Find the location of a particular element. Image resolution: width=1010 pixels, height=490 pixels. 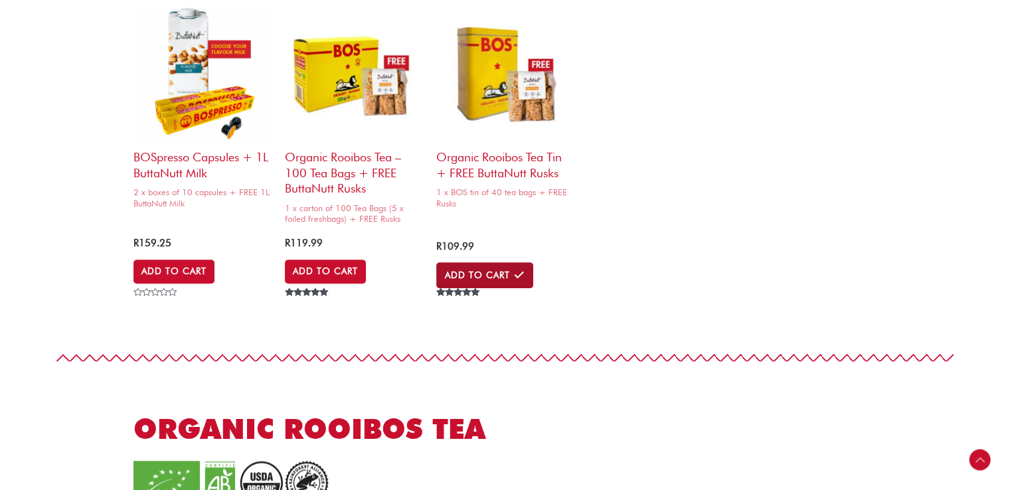

img: organic rooibos tea tin is located at coordinates (505, 74).